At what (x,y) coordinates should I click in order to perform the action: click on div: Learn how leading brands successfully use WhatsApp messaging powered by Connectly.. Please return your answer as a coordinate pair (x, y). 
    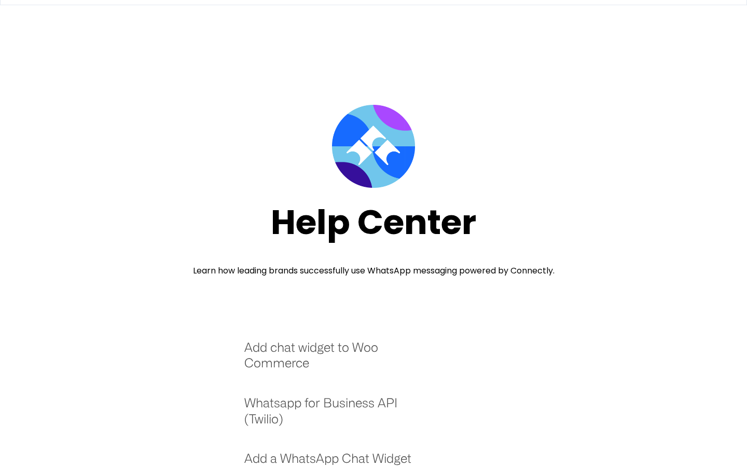
    Looking at the image, I should click on (373, 271).